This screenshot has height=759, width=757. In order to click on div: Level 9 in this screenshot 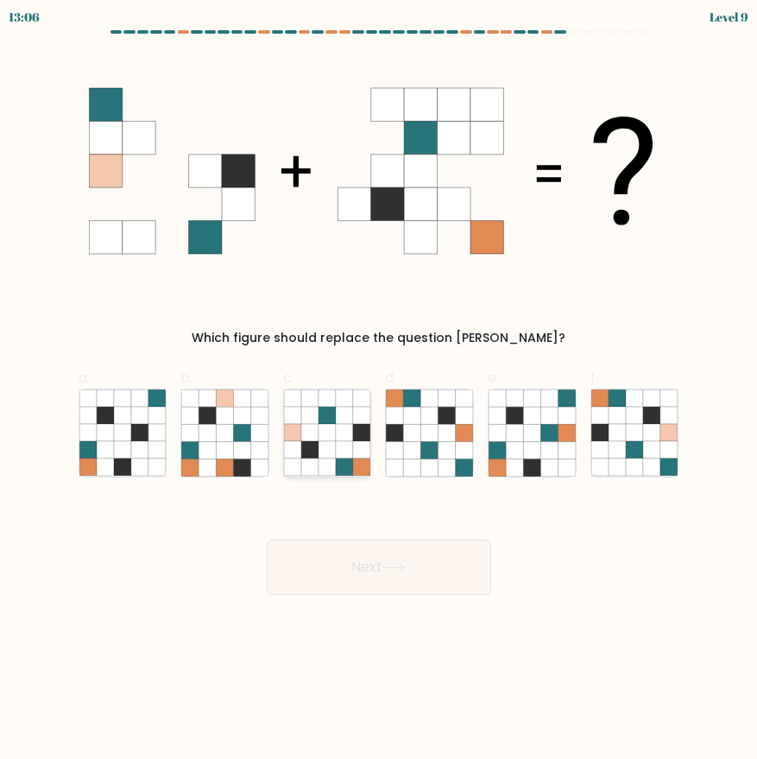, I will do `click(729, 16)`.